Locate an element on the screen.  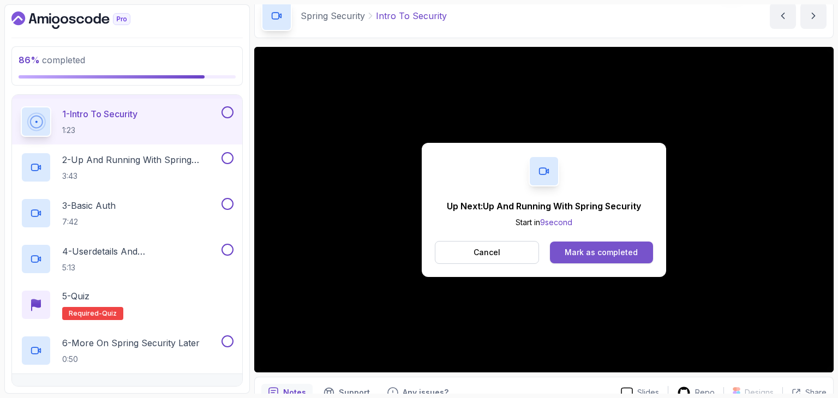
a: Dashboard is located at coordinates (84, 20).